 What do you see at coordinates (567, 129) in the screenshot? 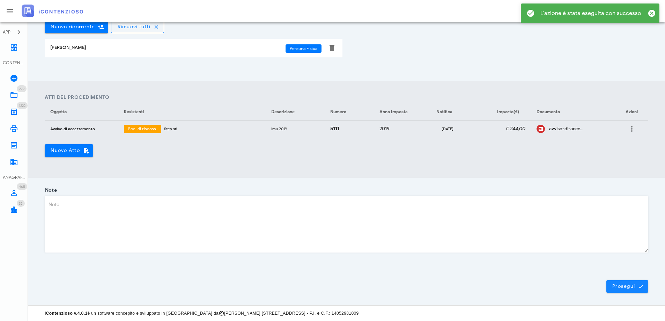
I see `div: avviso-di-accertamento-5111` at bounding box center [567, 129].